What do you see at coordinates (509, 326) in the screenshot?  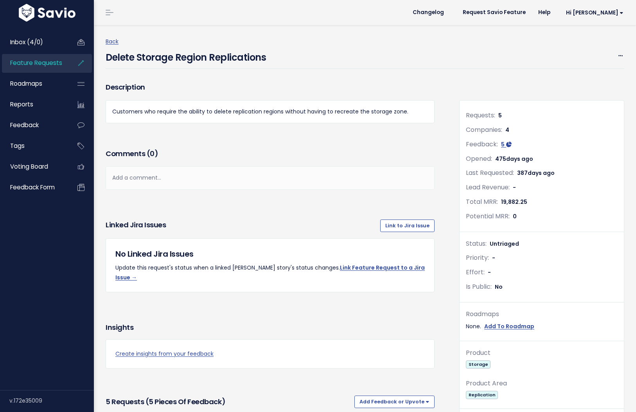 I see `a: Add To Roadmap` at bounding box center [509, 326].